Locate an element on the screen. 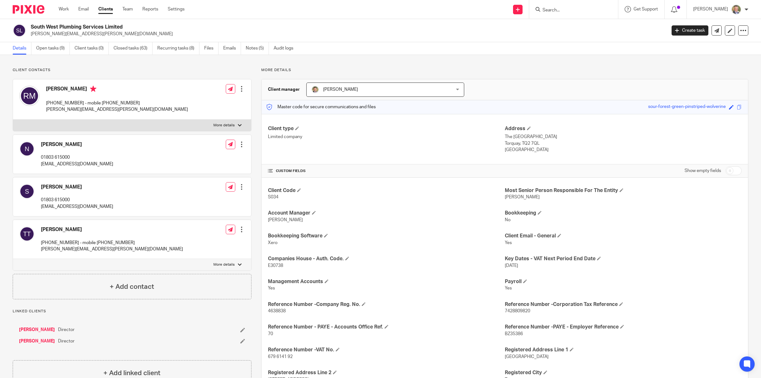 The width and height of the screenshot is (761, 378). a: Create task is located at coordinates (690, 30).